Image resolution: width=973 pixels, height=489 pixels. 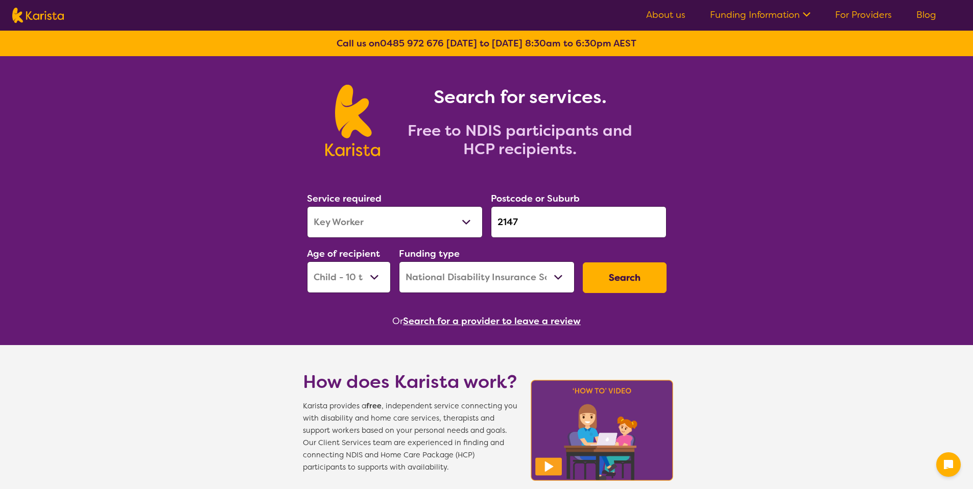 I want to click on span: Or, so click(x=397, y=321).